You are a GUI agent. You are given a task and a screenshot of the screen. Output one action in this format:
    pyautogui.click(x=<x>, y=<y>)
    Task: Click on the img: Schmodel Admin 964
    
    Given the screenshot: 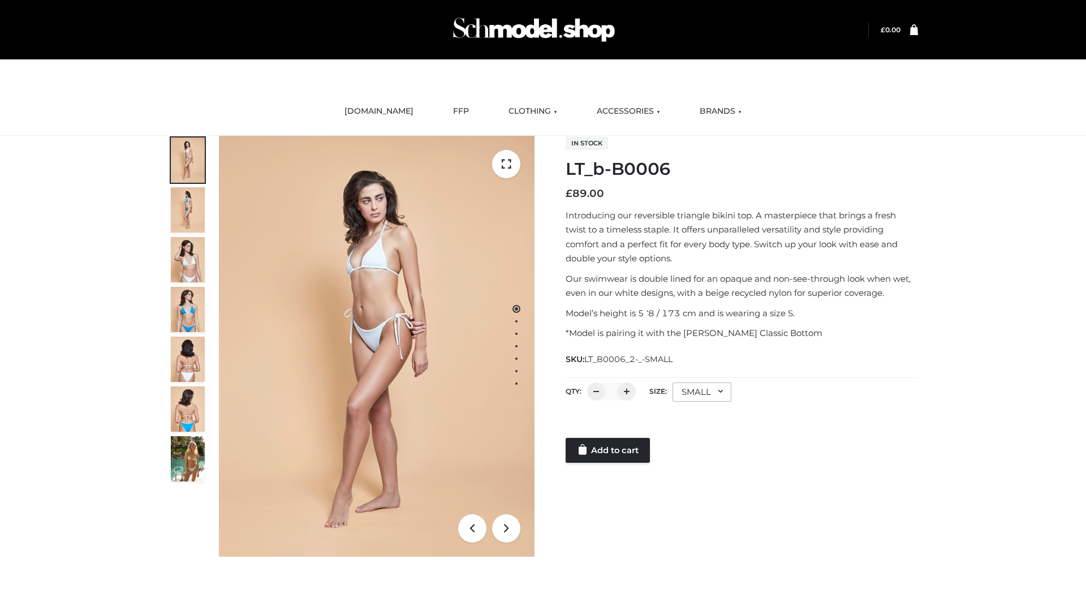 What is the action you would take?
    pyautogui.click(x=534, y=29)
    